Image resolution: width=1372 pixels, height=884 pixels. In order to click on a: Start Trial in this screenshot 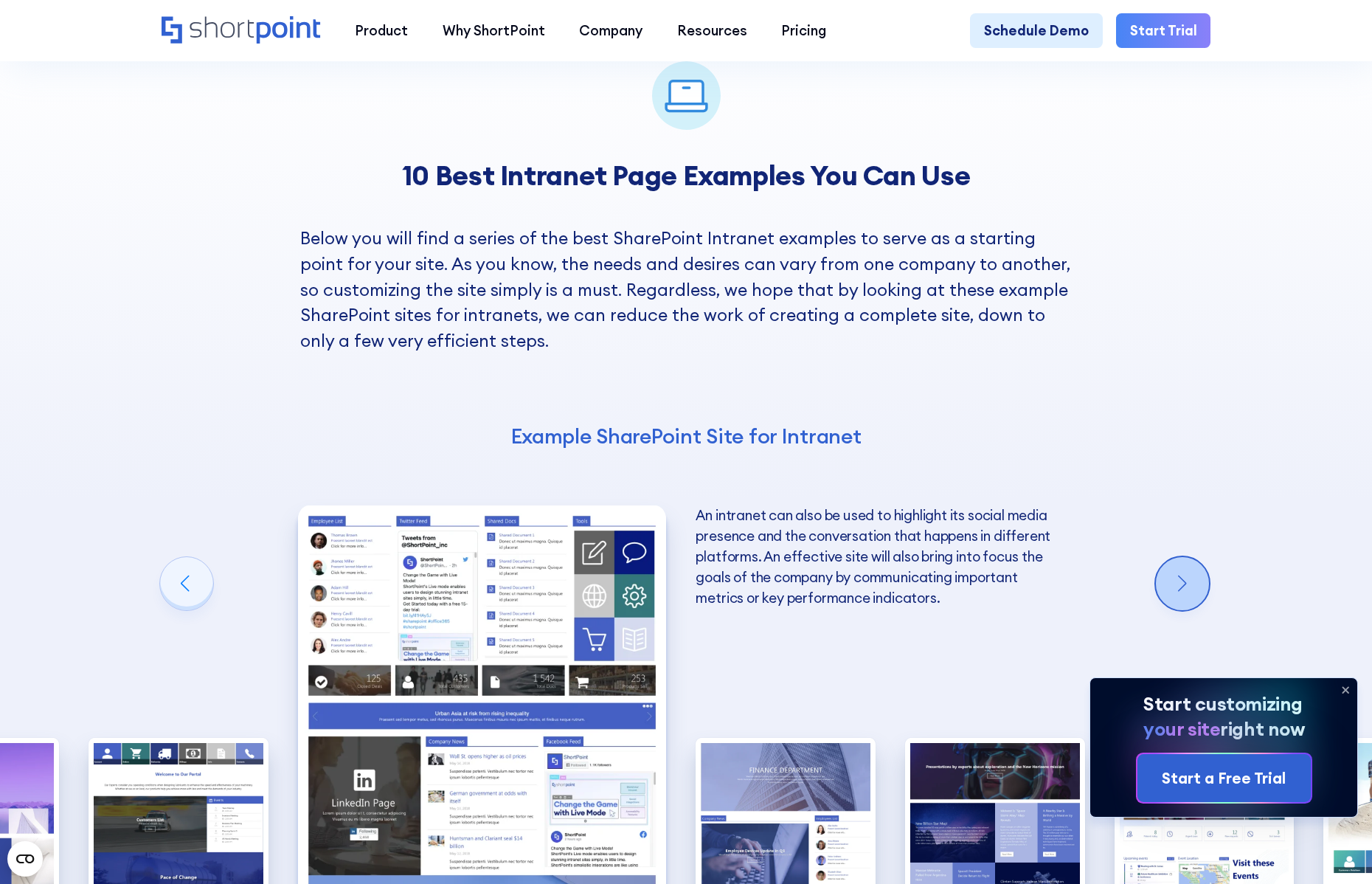, I will do `click(1163, 30)`.